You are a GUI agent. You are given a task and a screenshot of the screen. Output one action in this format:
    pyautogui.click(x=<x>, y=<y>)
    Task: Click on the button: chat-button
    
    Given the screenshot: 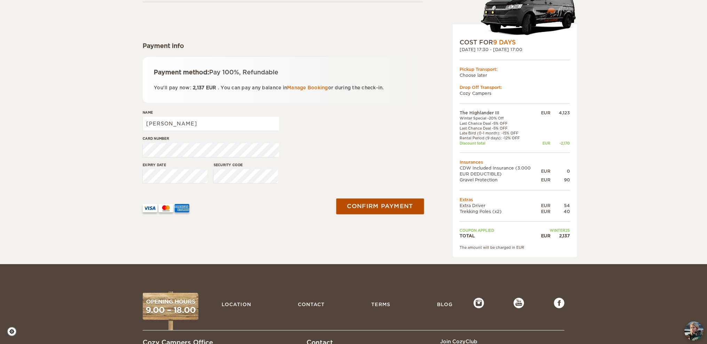 What is the action you would take?
    pyautogui.click(x=694, y=331)
    